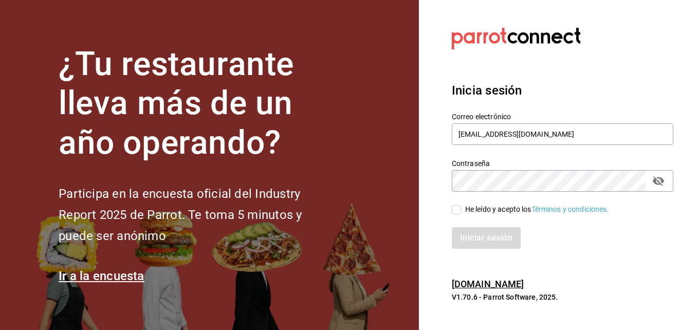 Image resolution: width=698 pixels, height=330 pixels. I want to click on label: Correo electrónico, so click(562, 116).